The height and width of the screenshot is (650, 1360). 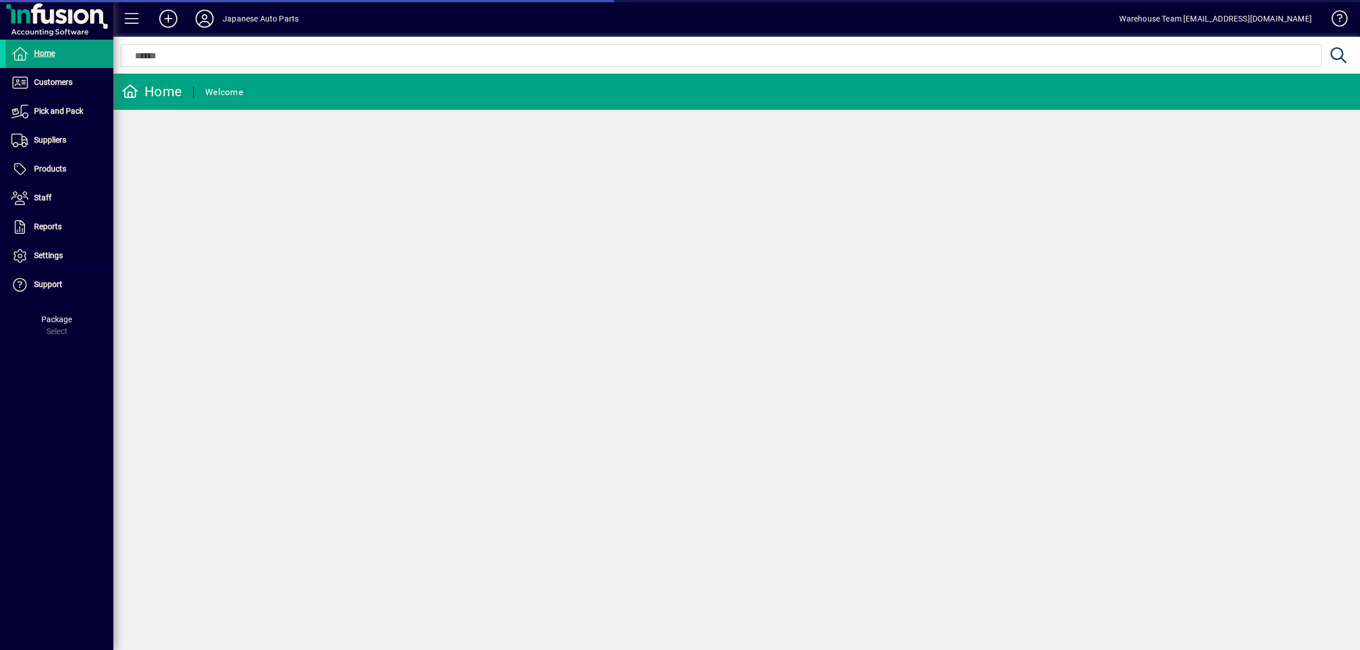 What do you see at coordinates (1334, 20) in the screenshot?
I see `a: Knowledge Base` at bounding box center [1334, 20].